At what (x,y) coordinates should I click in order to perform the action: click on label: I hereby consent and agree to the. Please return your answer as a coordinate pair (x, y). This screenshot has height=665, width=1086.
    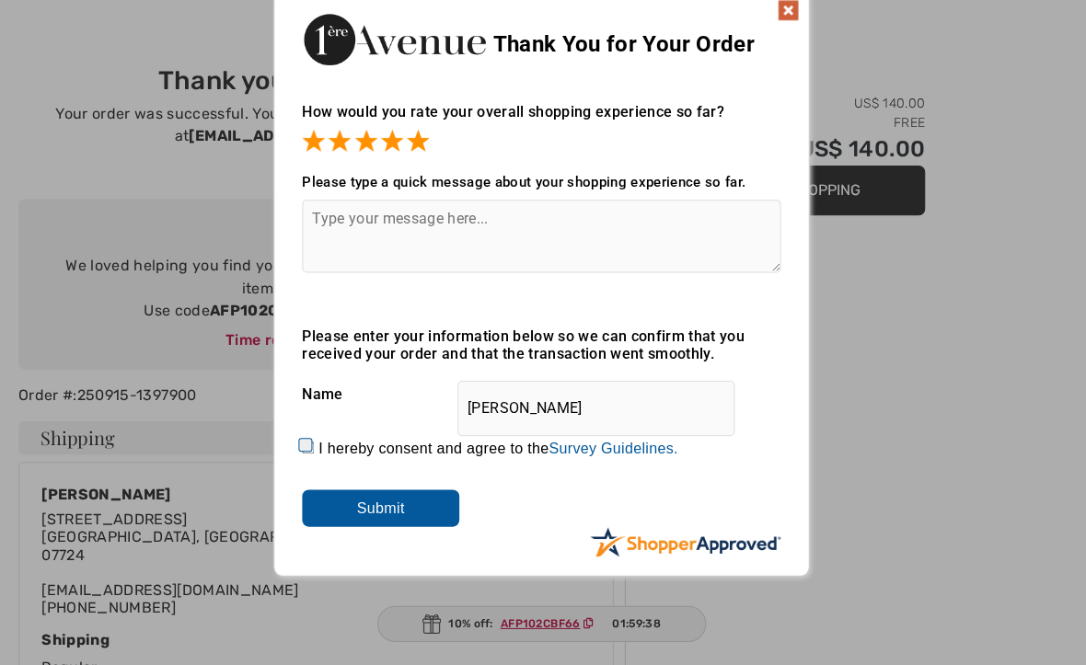
    Looking at the image, I should click on (500, 447).